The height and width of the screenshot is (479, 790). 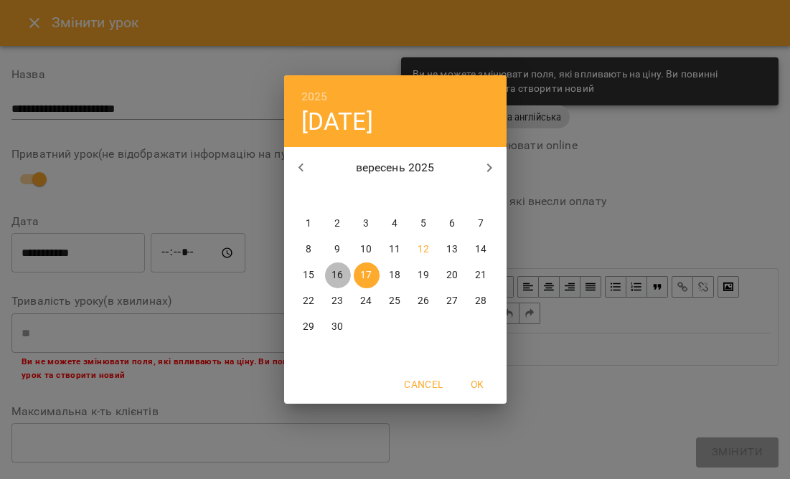 I want to click on button: 19, so click(x=424, y=276).